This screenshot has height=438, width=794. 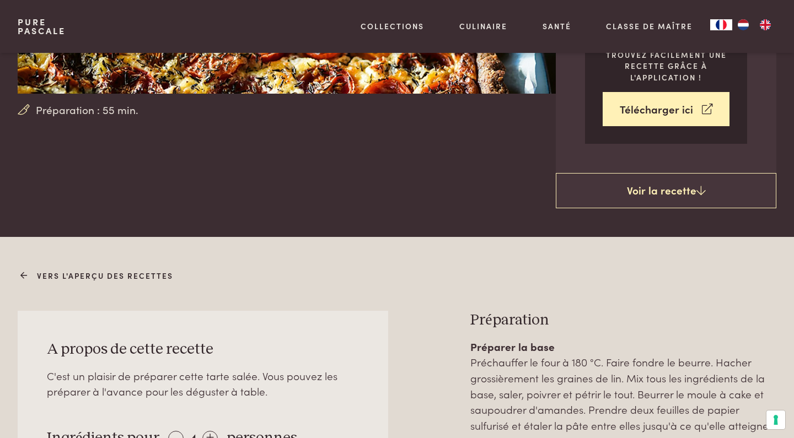 What do you see at coordinates (41, 26) in the screenshot?
I see `a: PurePascale` at bounding box center [41, 26].